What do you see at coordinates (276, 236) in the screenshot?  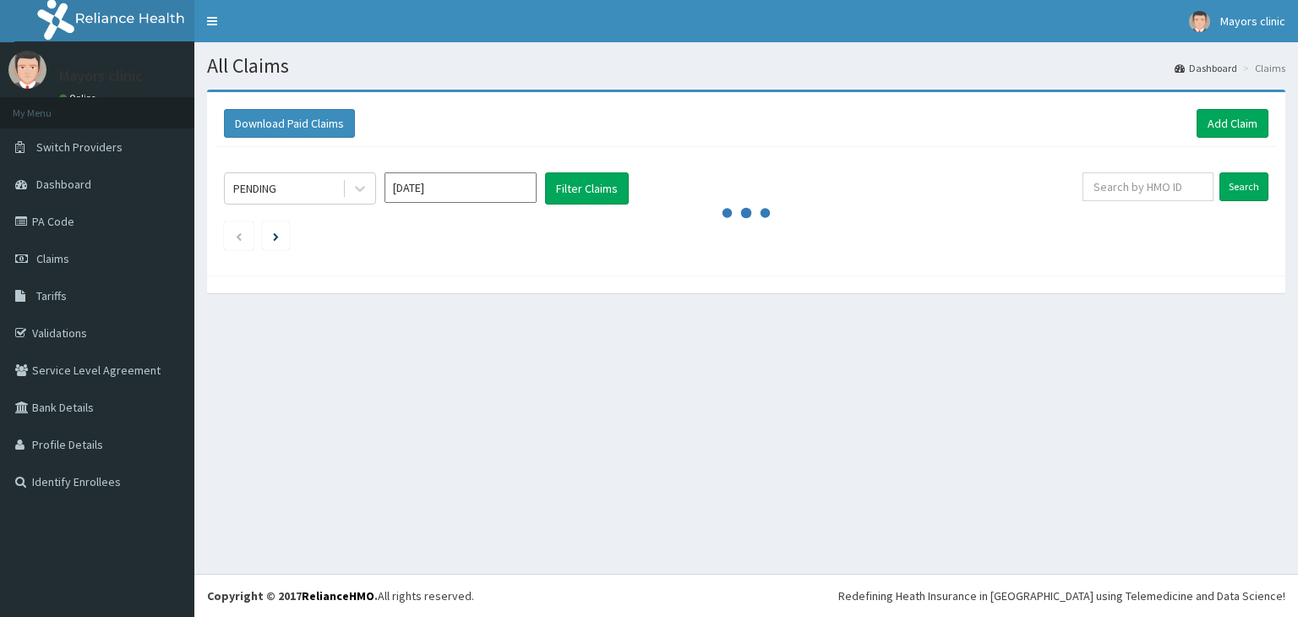 I see `a: Next page` at bounding box center [276, 236].